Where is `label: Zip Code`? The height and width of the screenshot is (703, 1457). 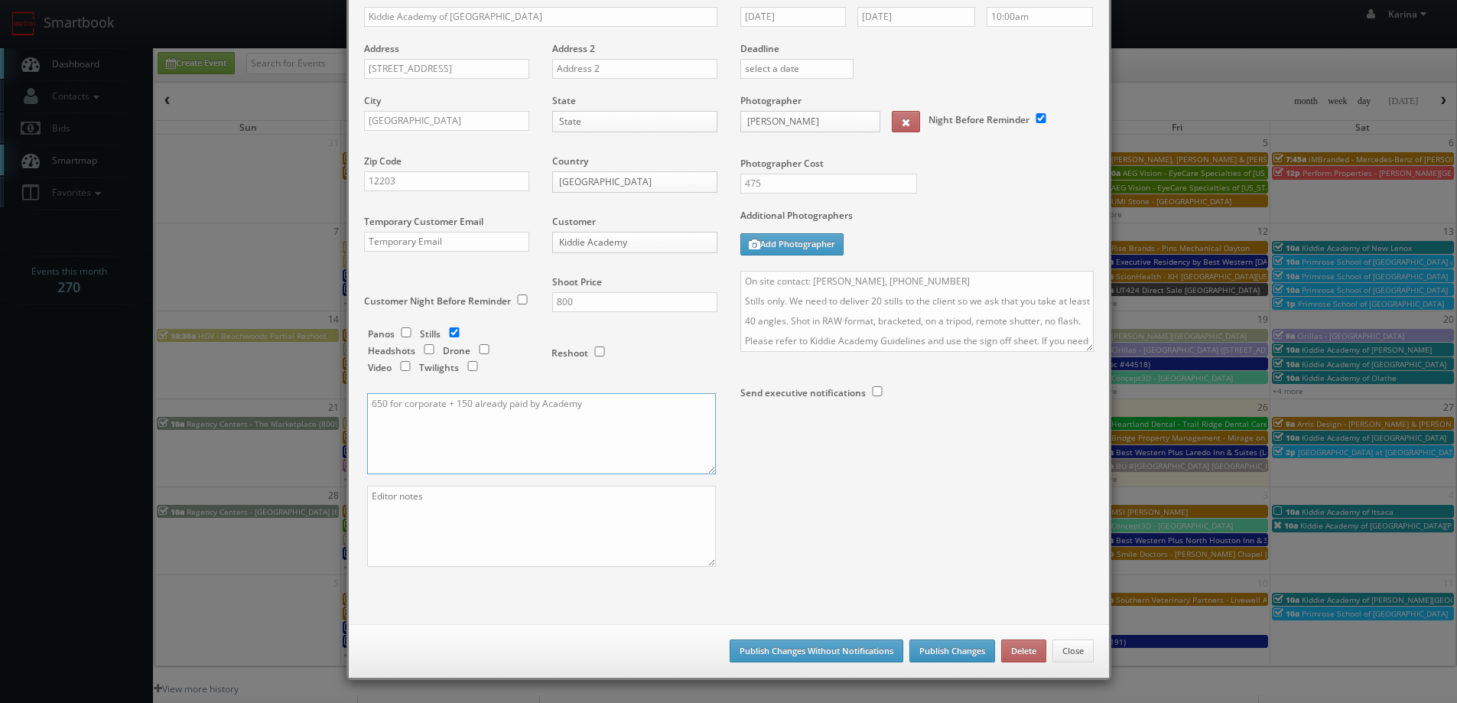
label: Zip Code is located at coordinates (382, 161).